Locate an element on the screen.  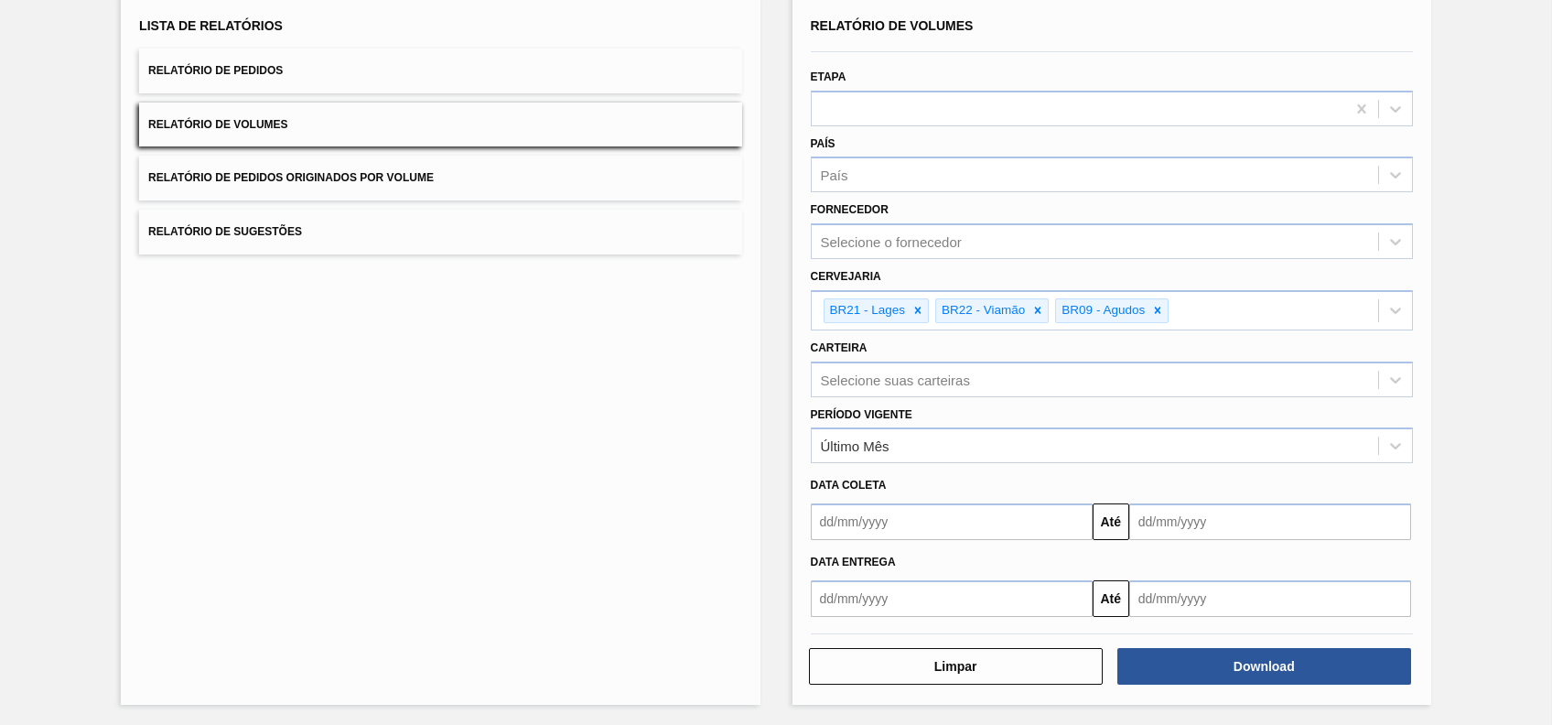
span: Lista de Relatórios is located at coordinates (210, 26).